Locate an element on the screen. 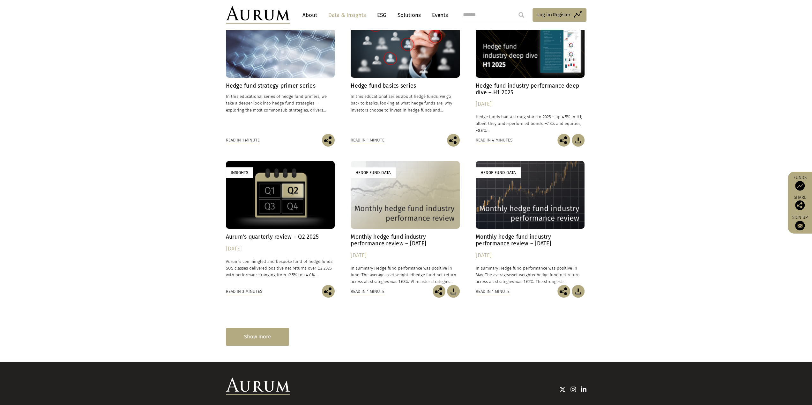  span: Upgrade is located at coordinates (11, 10).